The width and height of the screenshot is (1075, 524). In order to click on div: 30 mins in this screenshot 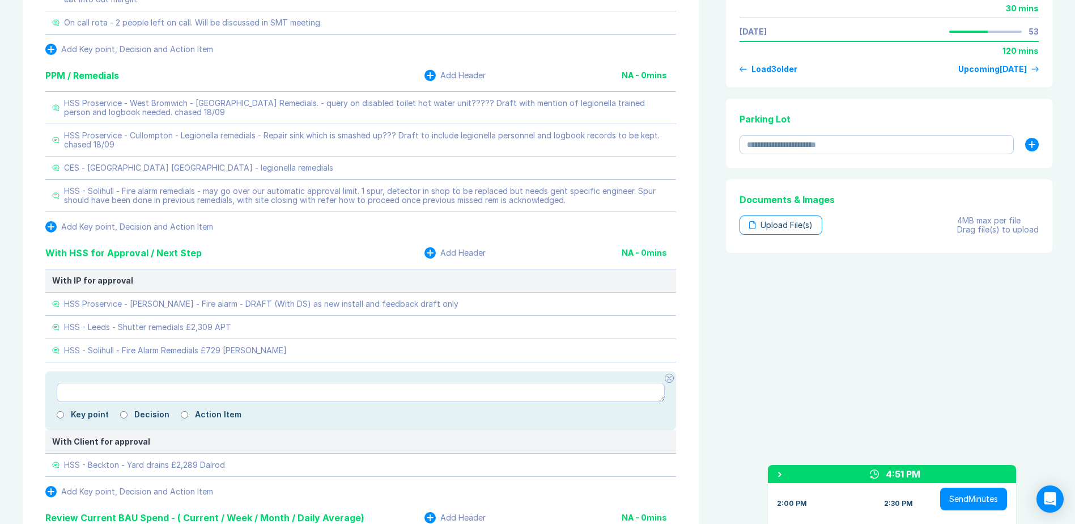, I will do `click(1022, 9)`.